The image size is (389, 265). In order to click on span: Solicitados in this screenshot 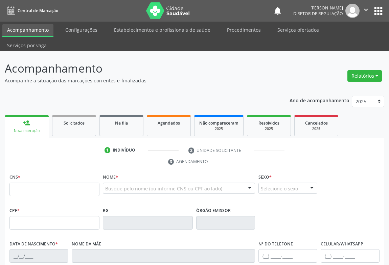, I will do `click(74, 123)`.